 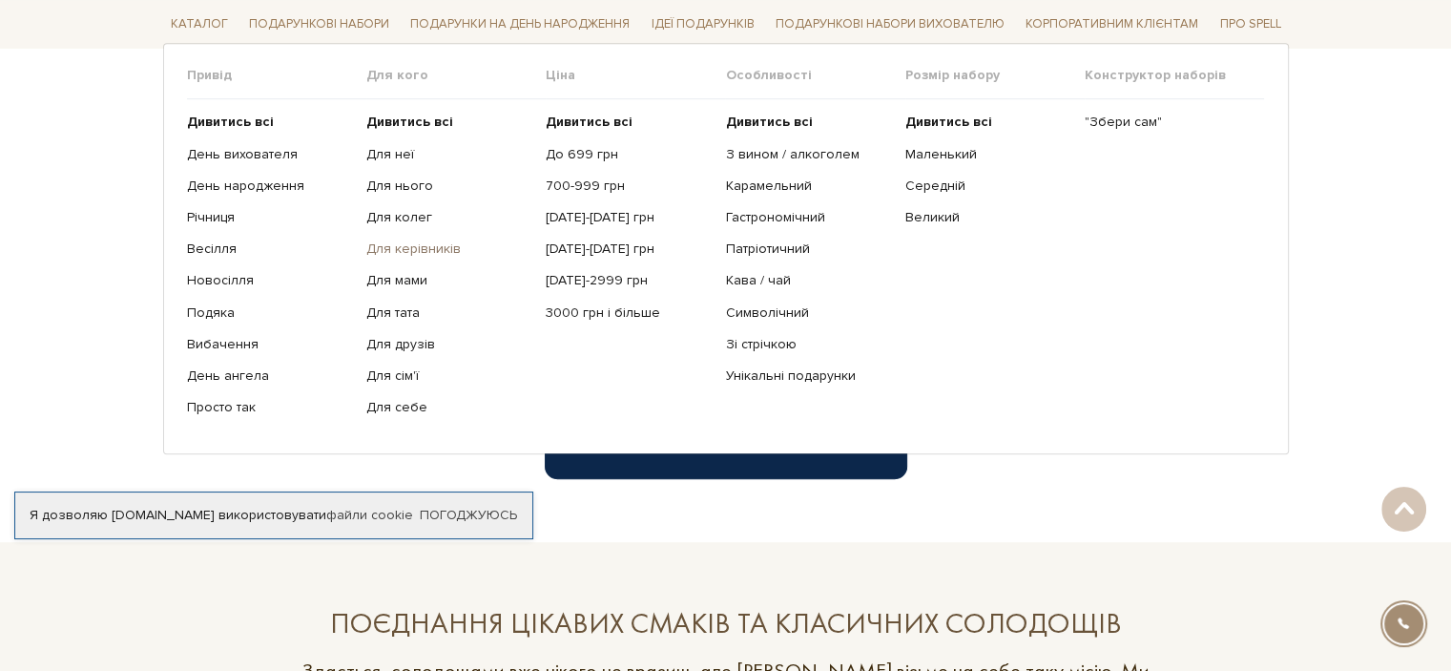 I want to click on span: Ціна, so click(x=635, y=75).